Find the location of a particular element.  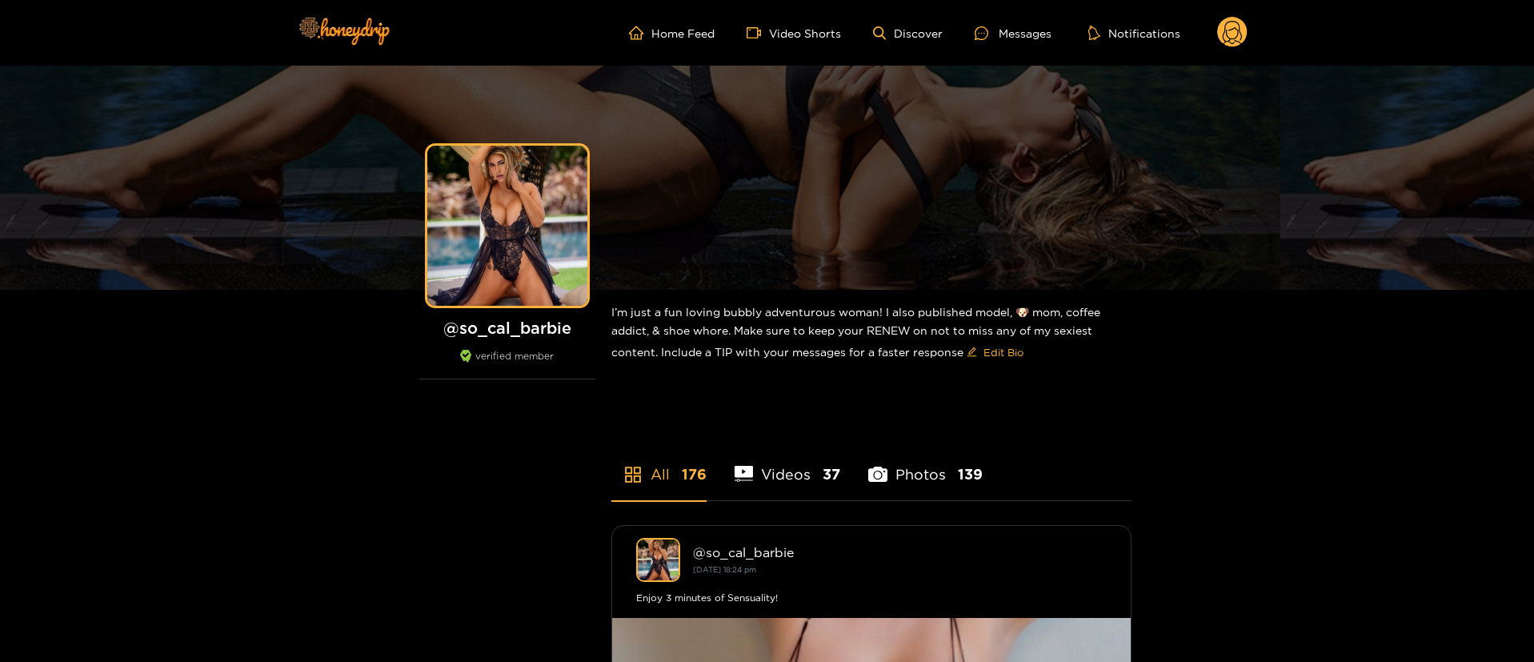

h1: @ so_cal_barbie is located at coordinates (507, 327).